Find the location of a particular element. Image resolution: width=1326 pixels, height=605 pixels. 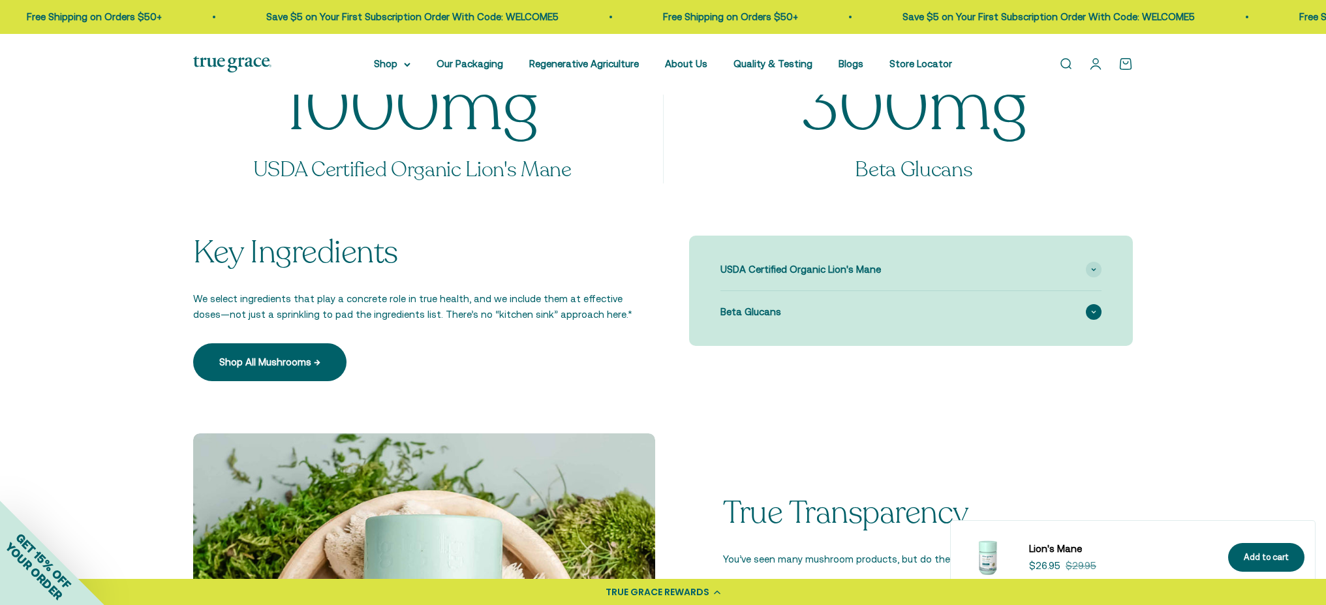

p: We select ingredients that play a concrete role in true health, and we include them at effective ... is located at coordinates (415, 307).